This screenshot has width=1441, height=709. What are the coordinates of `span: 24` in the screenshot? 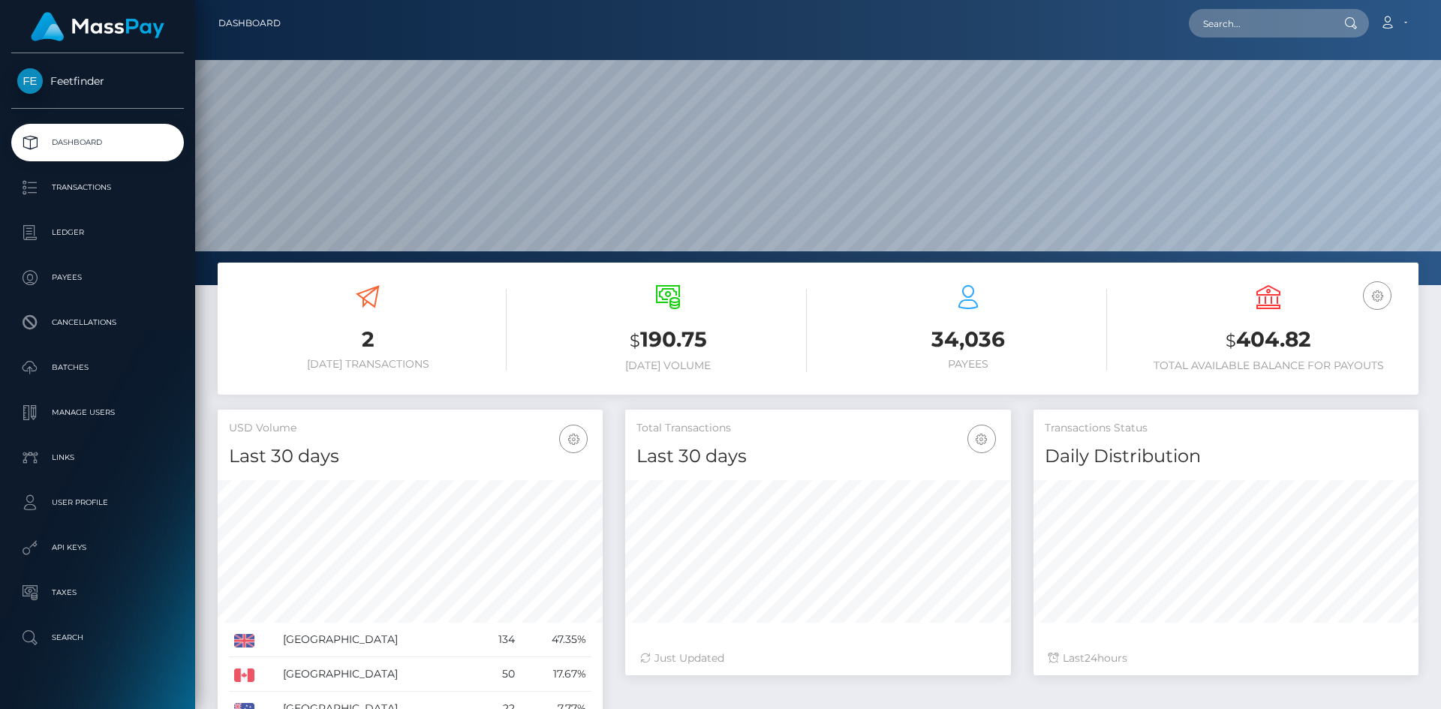 It's located at (1090, 658).